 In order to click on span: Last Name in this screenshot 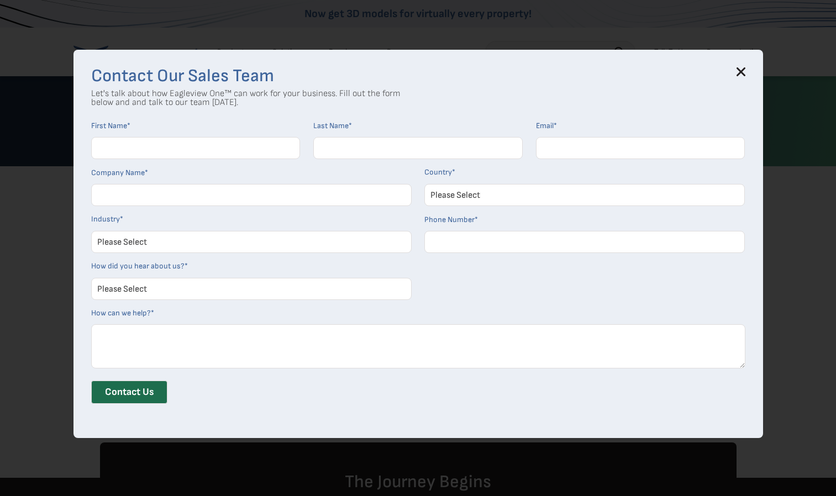, I will do `click(331, 125)`.